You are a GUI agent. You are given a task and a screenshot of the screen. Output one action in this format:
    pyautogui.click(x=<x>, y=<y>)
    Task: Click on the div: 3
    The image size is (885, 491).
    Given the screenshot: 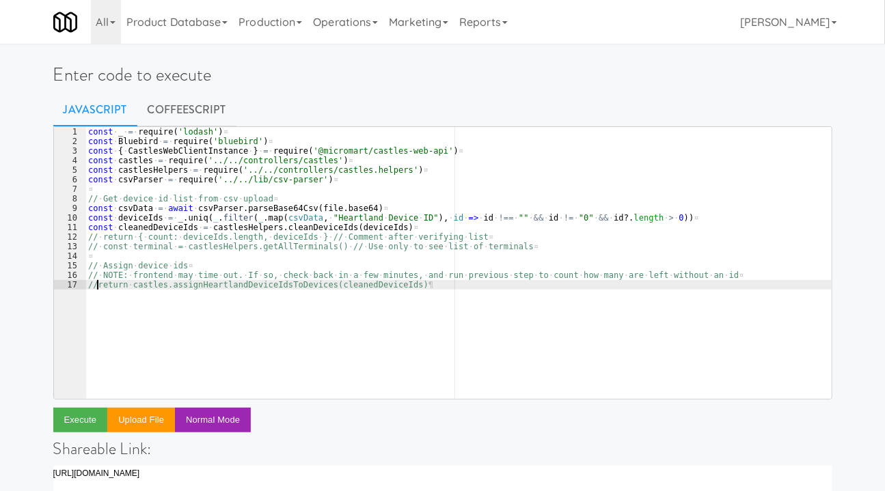 What is the action you would take?
    pyautogui.click(x=70, y=151)
    